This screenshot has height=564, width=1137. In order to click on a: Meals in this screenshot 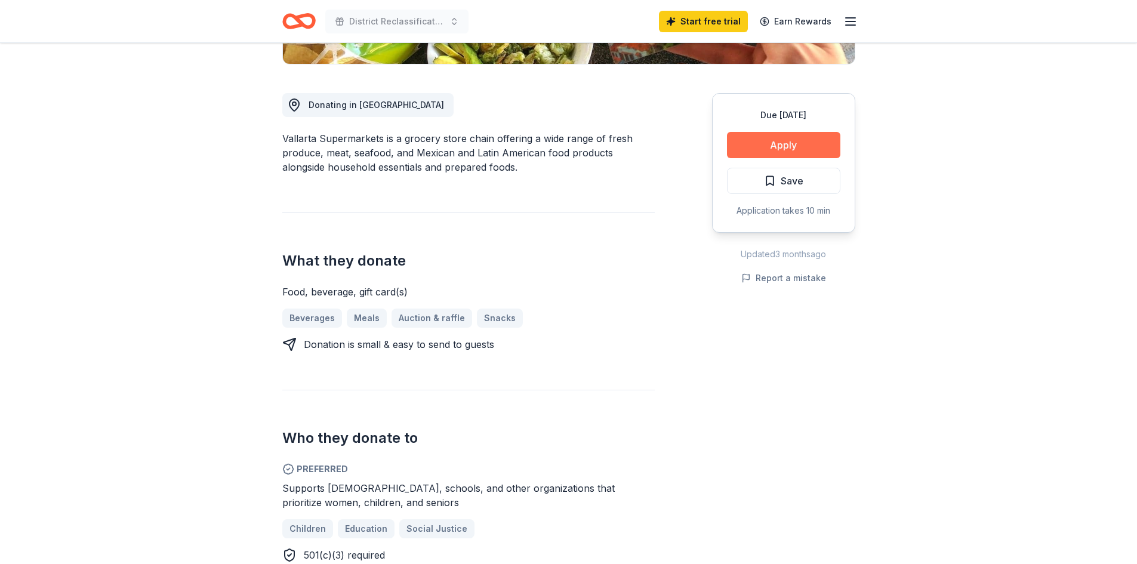, I will do `click(366, 318)`.